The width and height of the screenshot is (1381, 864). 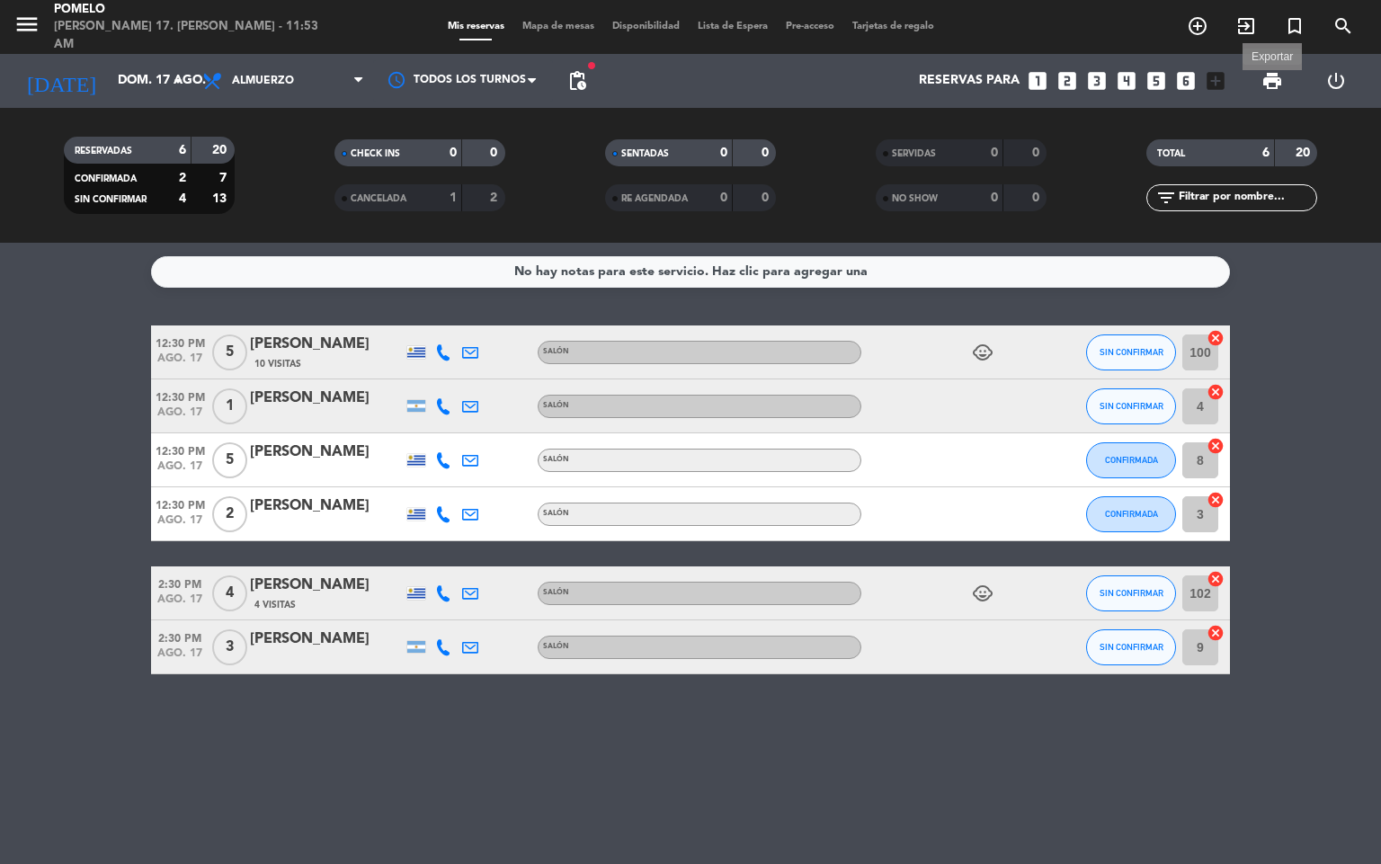 What do you see at coordinates (1167, 198) in the screenshot?
I see `i: filter_list` at bounding box center [1167, 198].